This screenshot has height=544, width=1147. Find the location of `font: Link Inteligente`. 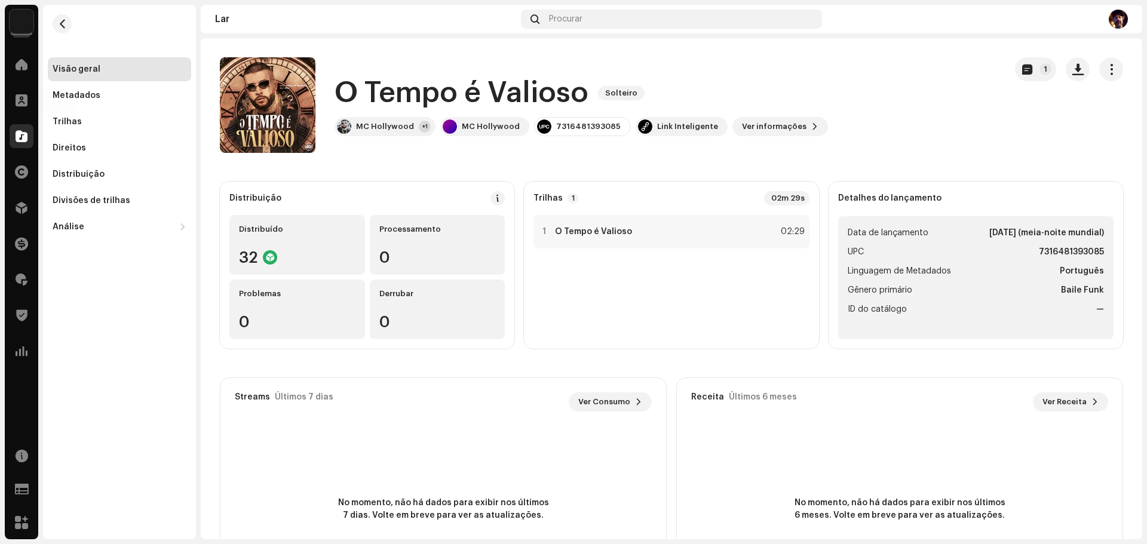

font: Link Inteligente is located at coordinates (688, 126).